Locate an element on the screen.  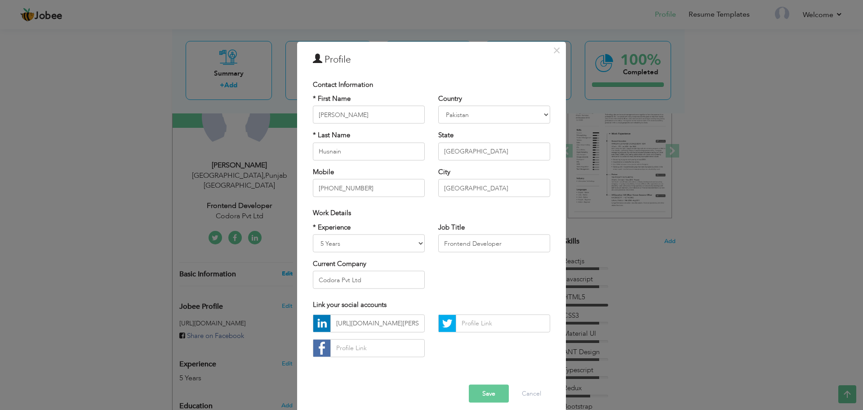
label: Current Company is located at coordinates (339, 263).